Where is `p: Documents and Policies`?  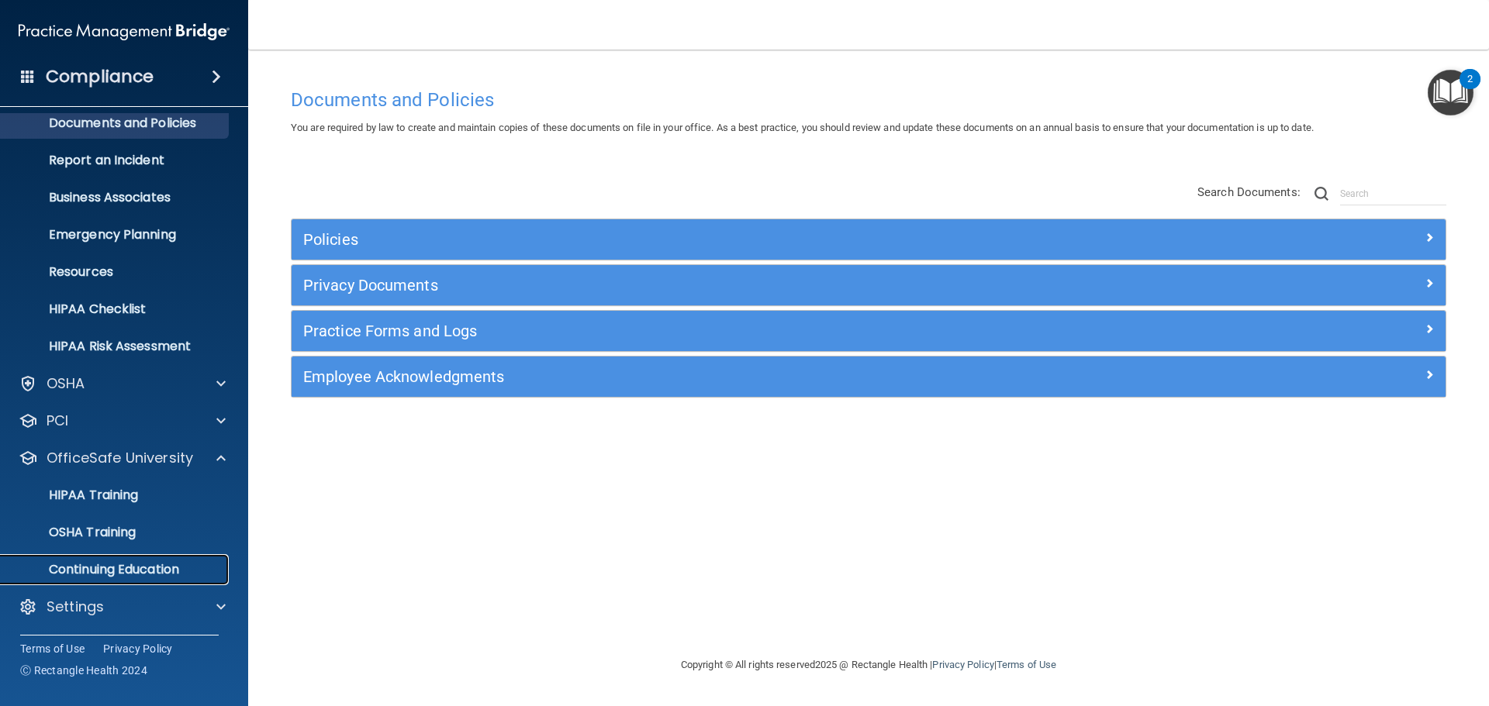 p: Documents and Policies is located at coordinates (116, 123).